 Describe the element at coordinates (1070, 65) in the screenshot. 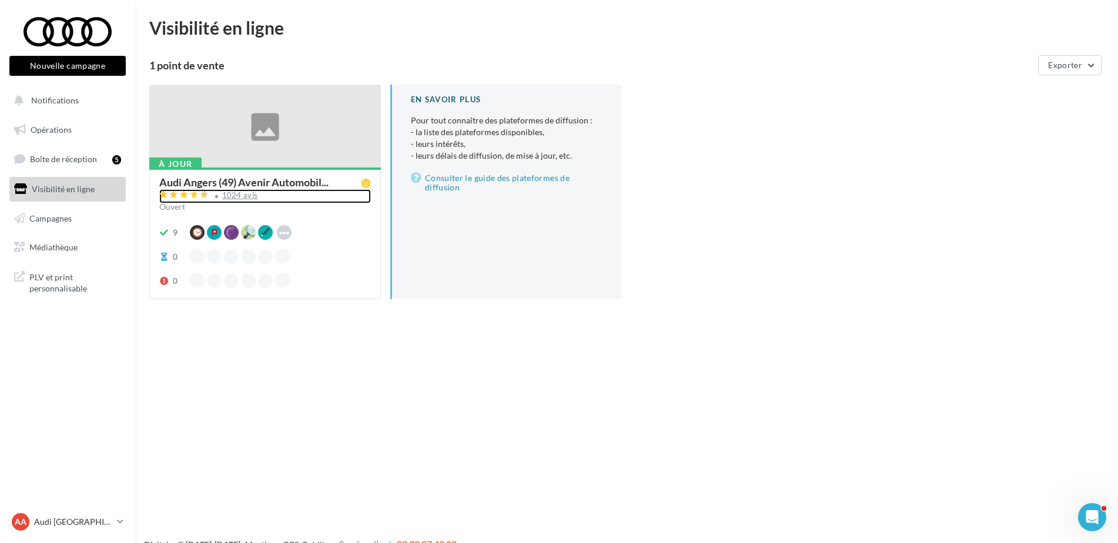

I see `button: Exporter` at that location.